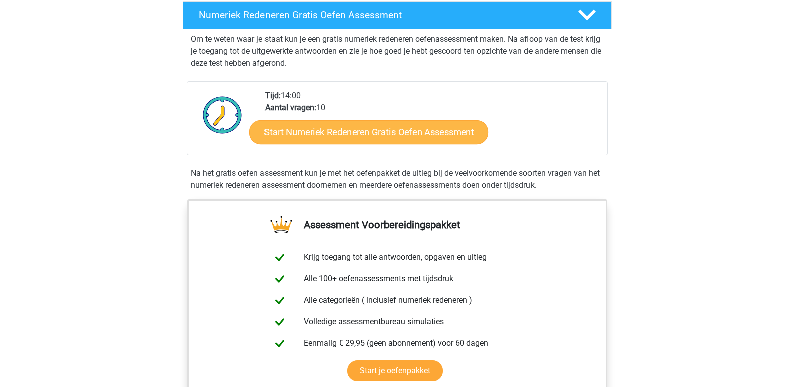  What do you see at coordinates (222, 115) in the screenshot?
I see `img: Klok` at bounding box center [222, 115].